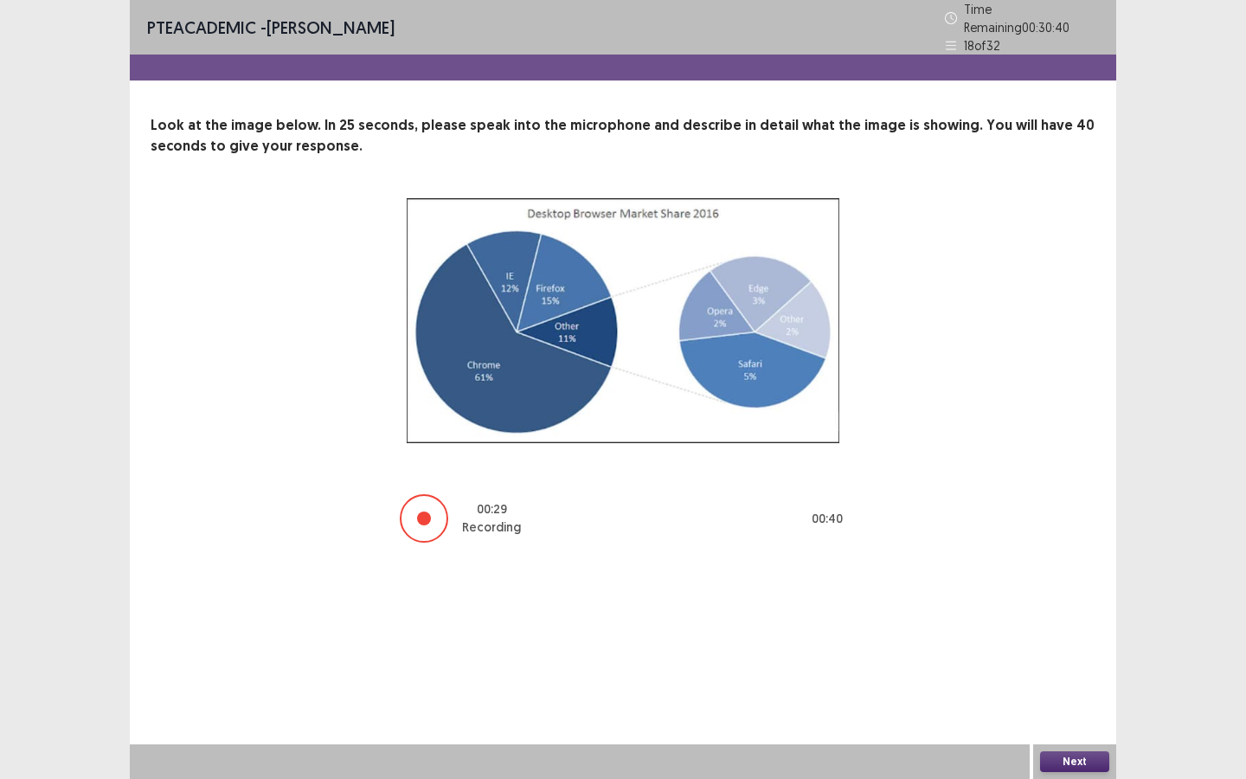 The height and width of the screenshot is (779, 1246). I want to click on button: Next, so click(1074, 761).